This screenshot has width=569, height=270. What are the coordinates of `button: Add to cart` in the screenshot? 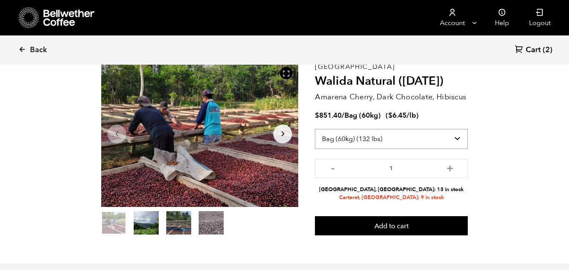 It's located at (391, 225).